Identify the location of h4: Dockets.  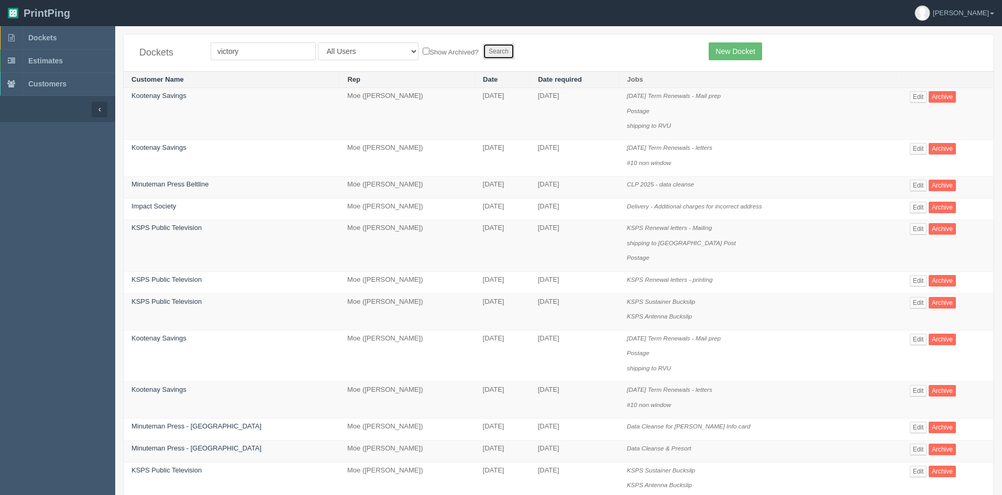
(167, 53).